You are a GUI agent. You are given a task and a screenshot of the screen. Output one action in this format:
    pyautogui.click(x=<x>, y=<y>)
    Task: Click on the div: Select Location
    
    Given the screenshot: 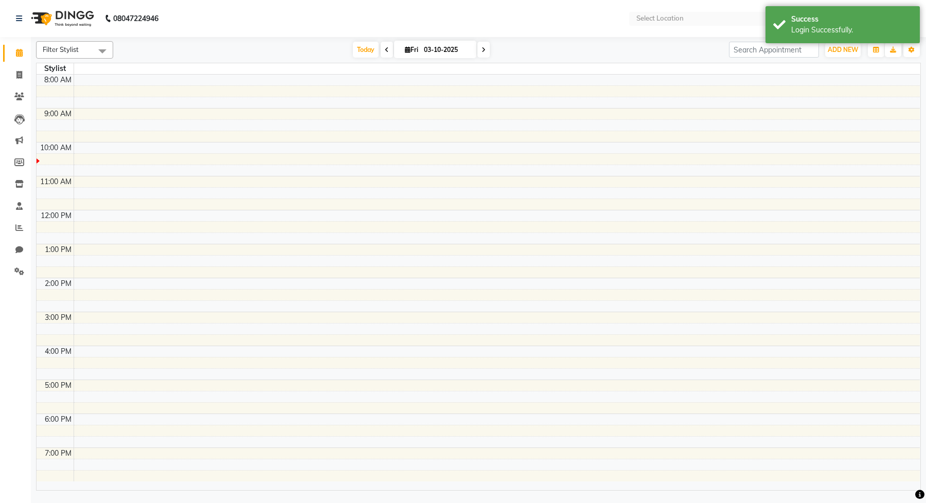 What is the action you would take?
    pyautogui.click(x=660, y=19)
    